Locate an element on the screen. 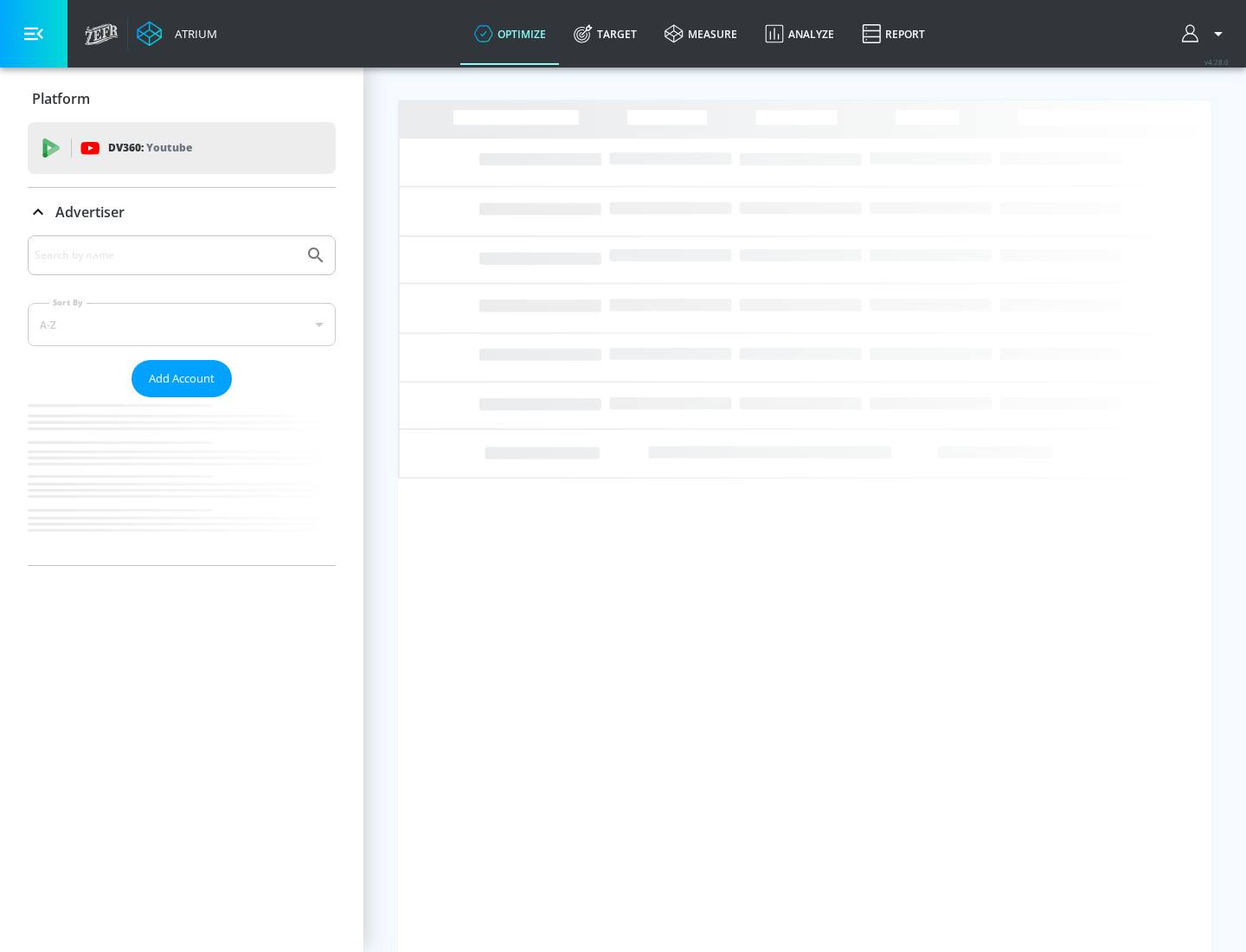 The height and width of the screenshot is (952, 1246). button: Add Account is located at coordinates (182, 378).